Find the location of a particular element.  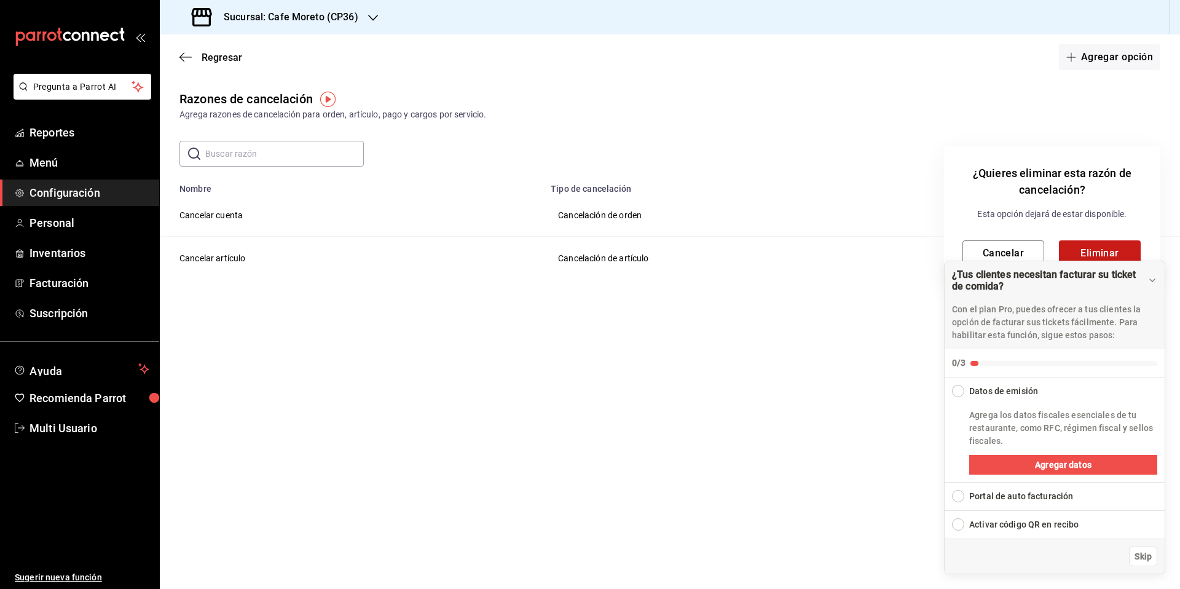

button: Eliminar is located at coordinates (1099, 253).